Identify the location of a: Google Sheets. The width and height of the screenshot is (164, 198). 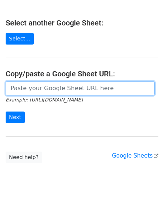
(135, 156).